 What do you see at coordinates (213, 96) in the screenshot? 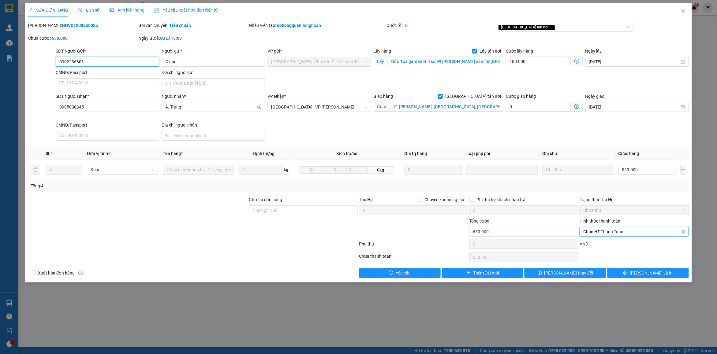
I see `div: Người nhận` at bounding box center [213, 96].